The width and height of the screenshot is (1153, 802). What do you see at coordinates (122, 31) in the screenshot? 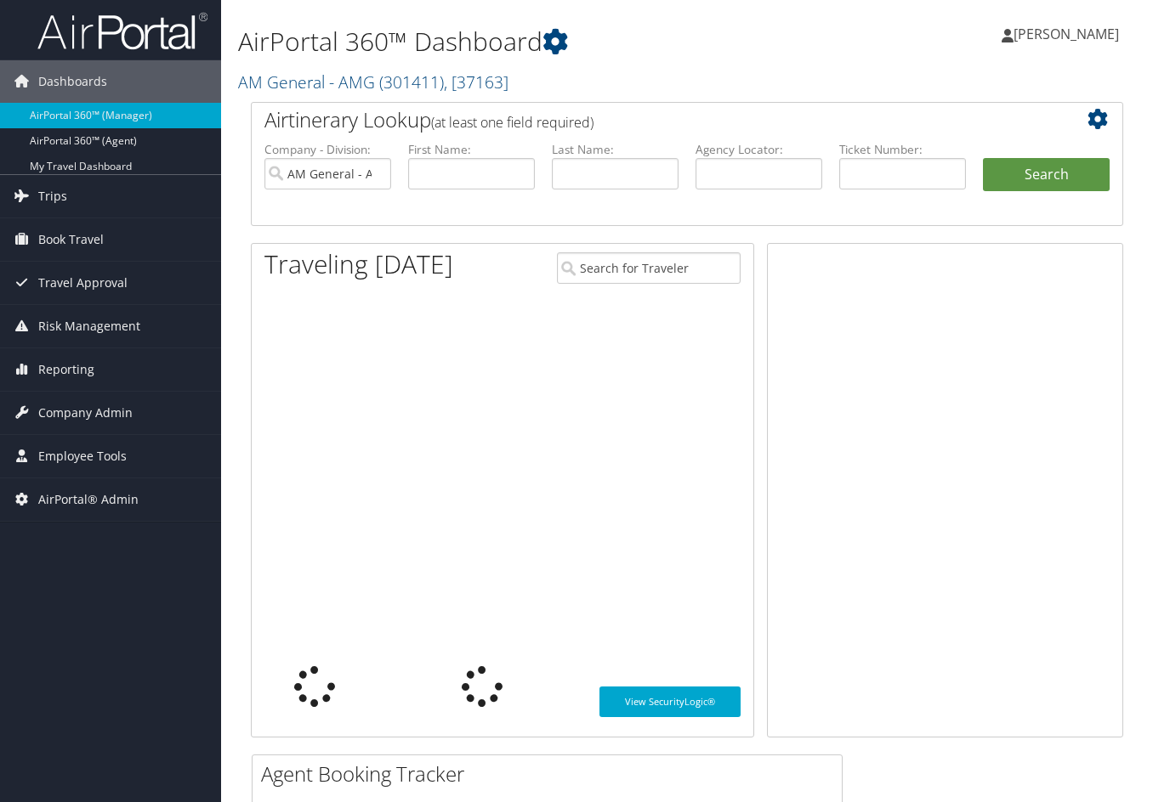
I see `img: airportal-logo.png` at bounding box center [122, 31].